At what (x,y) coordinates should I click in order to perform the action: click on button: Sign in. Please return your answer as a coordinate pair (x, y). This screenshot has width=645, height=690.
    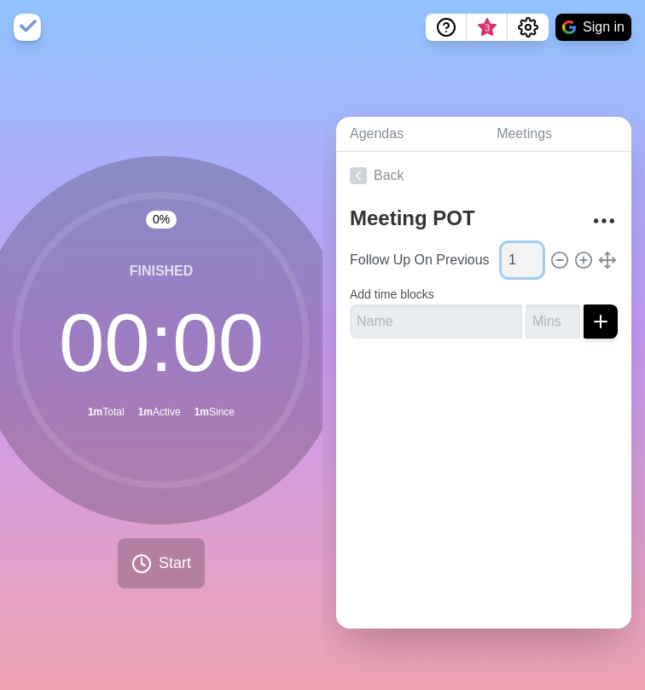
    Looking at the image, I should click on (593, 27).